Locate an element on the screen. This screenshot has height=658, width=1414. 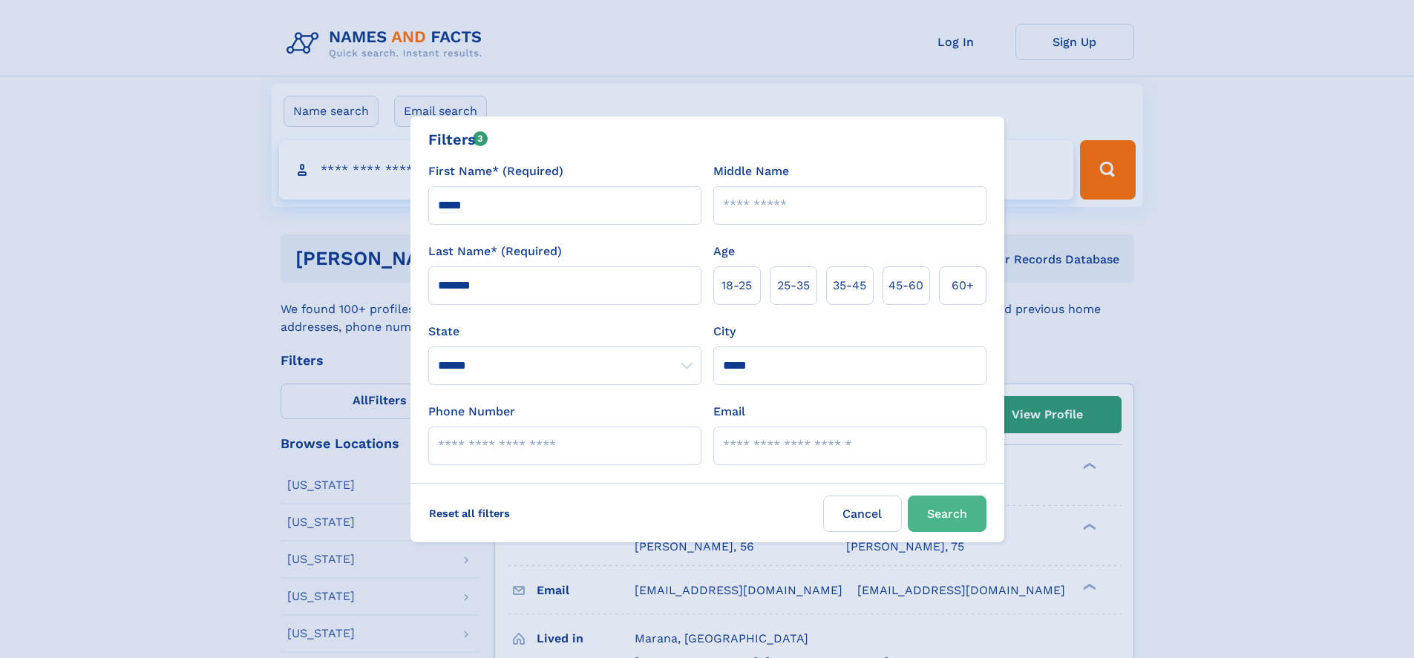
span: 60+ is located at coordinates (963, 286).